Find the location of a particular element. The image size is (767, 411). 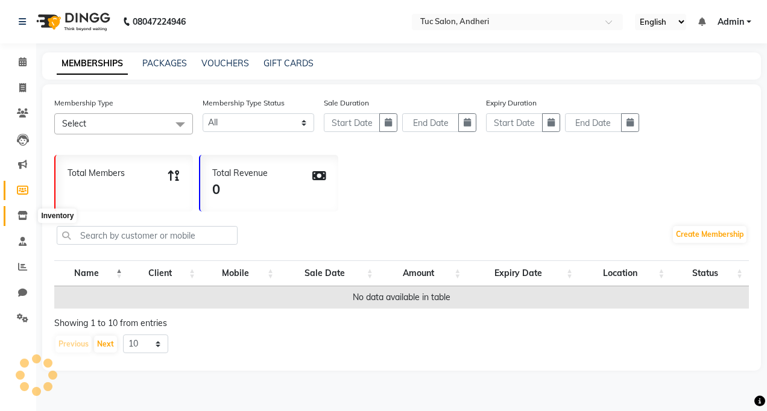

th: Amount: activate to sort column ascending is located at coordinates (423, 273).